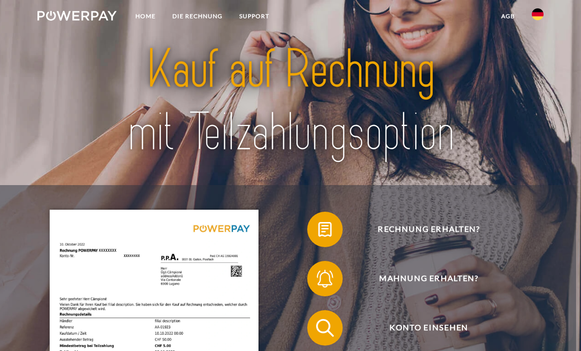 Image resolution: width=581 pixels, height=351 pixels. I want to click on a: Mahnung erhalten?, so click(422, 279).